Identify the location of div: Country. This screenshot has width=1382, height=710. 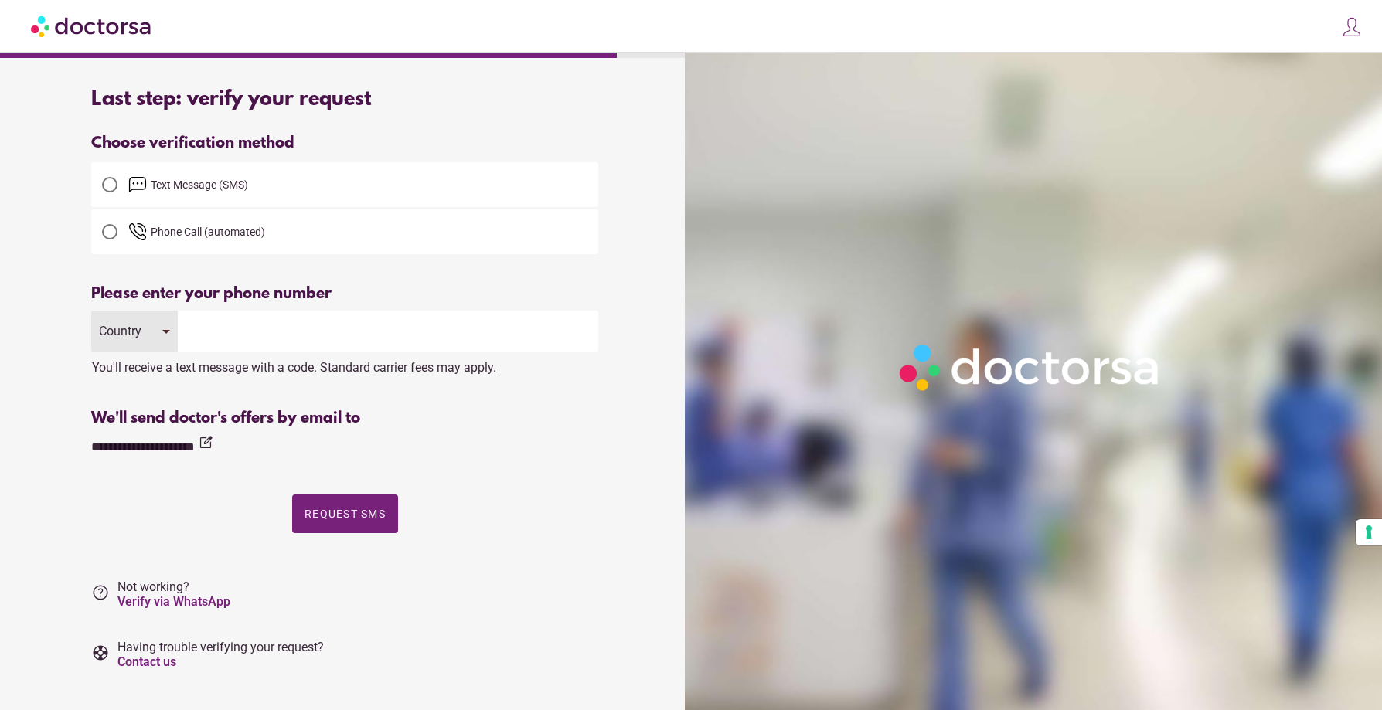
(123, 331).